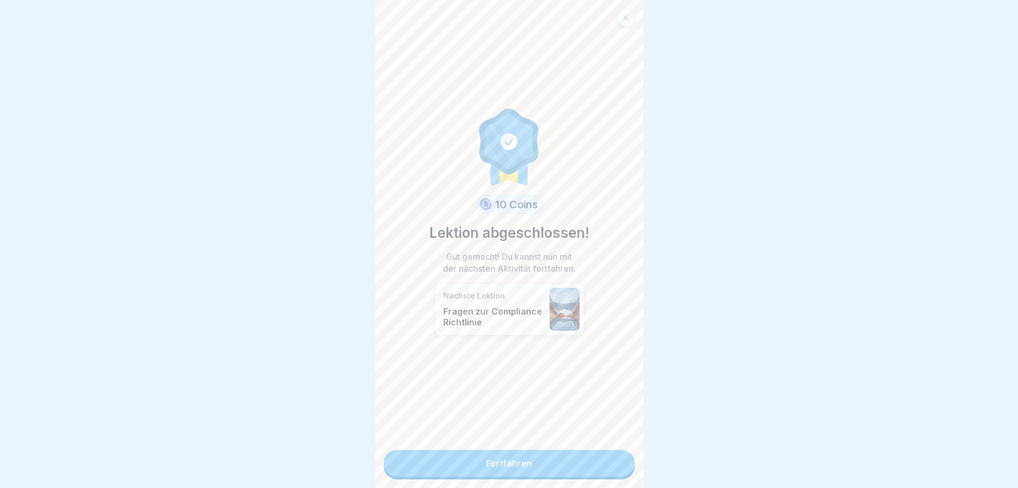 This screenshot has height=488, width=1018. I want to click on a: Fortfahren, so click(509, 463).